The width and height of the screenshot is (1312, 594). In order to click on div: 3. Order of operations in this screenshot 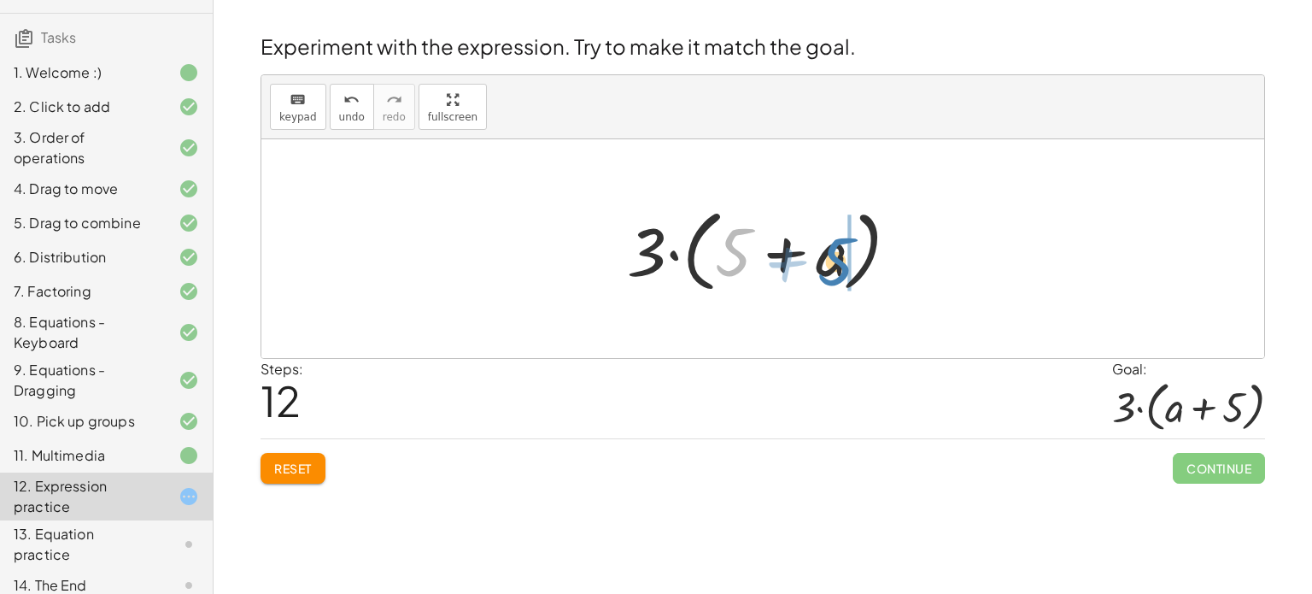, I will do `click(82, 148)`.